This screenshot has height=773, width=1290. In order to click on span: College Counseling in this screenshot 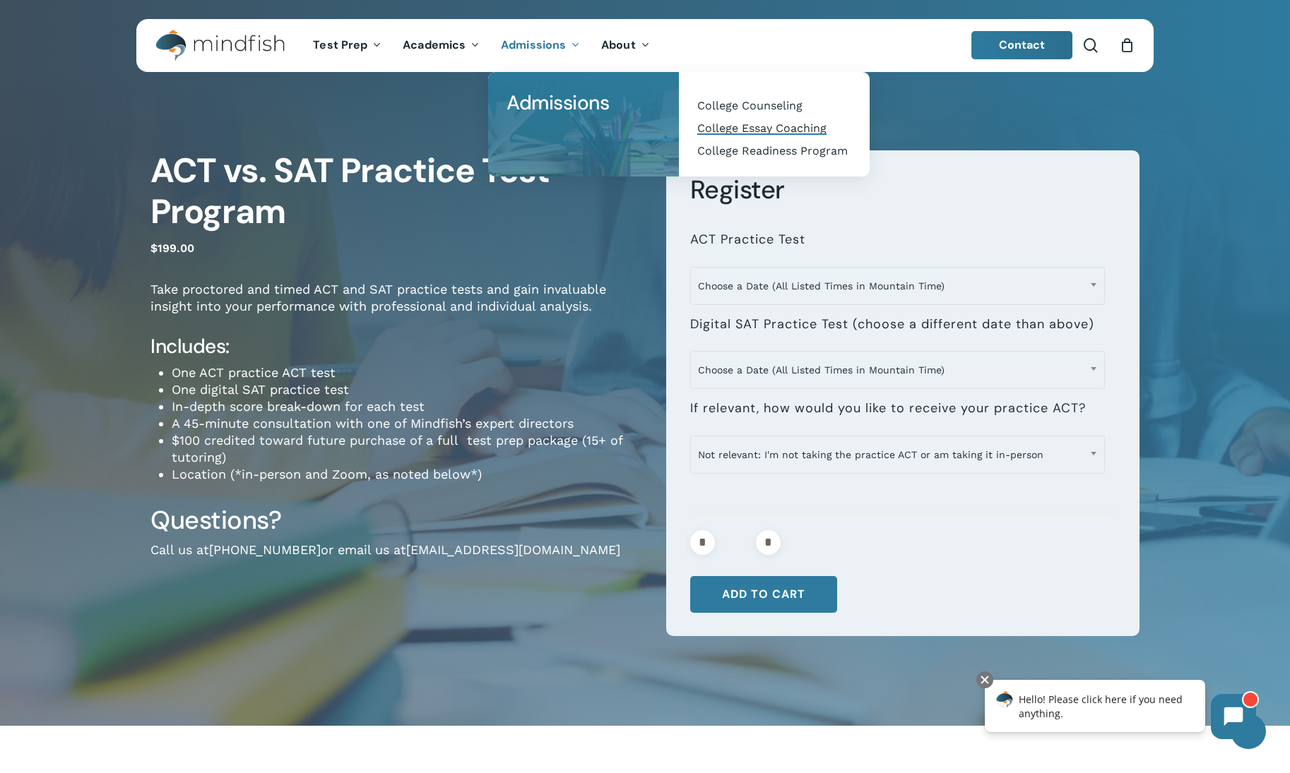, I will do `click(749, 105)`.